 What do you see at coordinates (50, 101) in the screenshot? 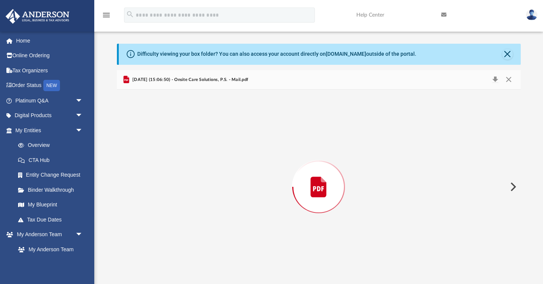
I see `a: Platinum Q&Aarrow_drop_down` at bounding box center [50, 101].